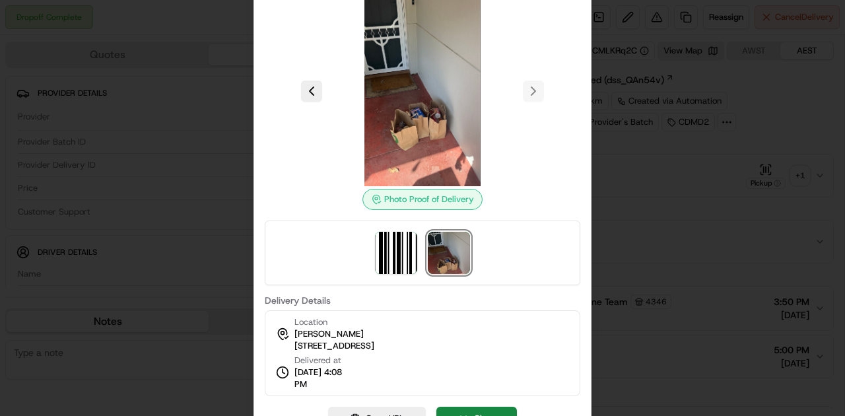  Describe the element at coordinates (422, 300) in the screenshot. I see `label: Delivery Details` at that location.